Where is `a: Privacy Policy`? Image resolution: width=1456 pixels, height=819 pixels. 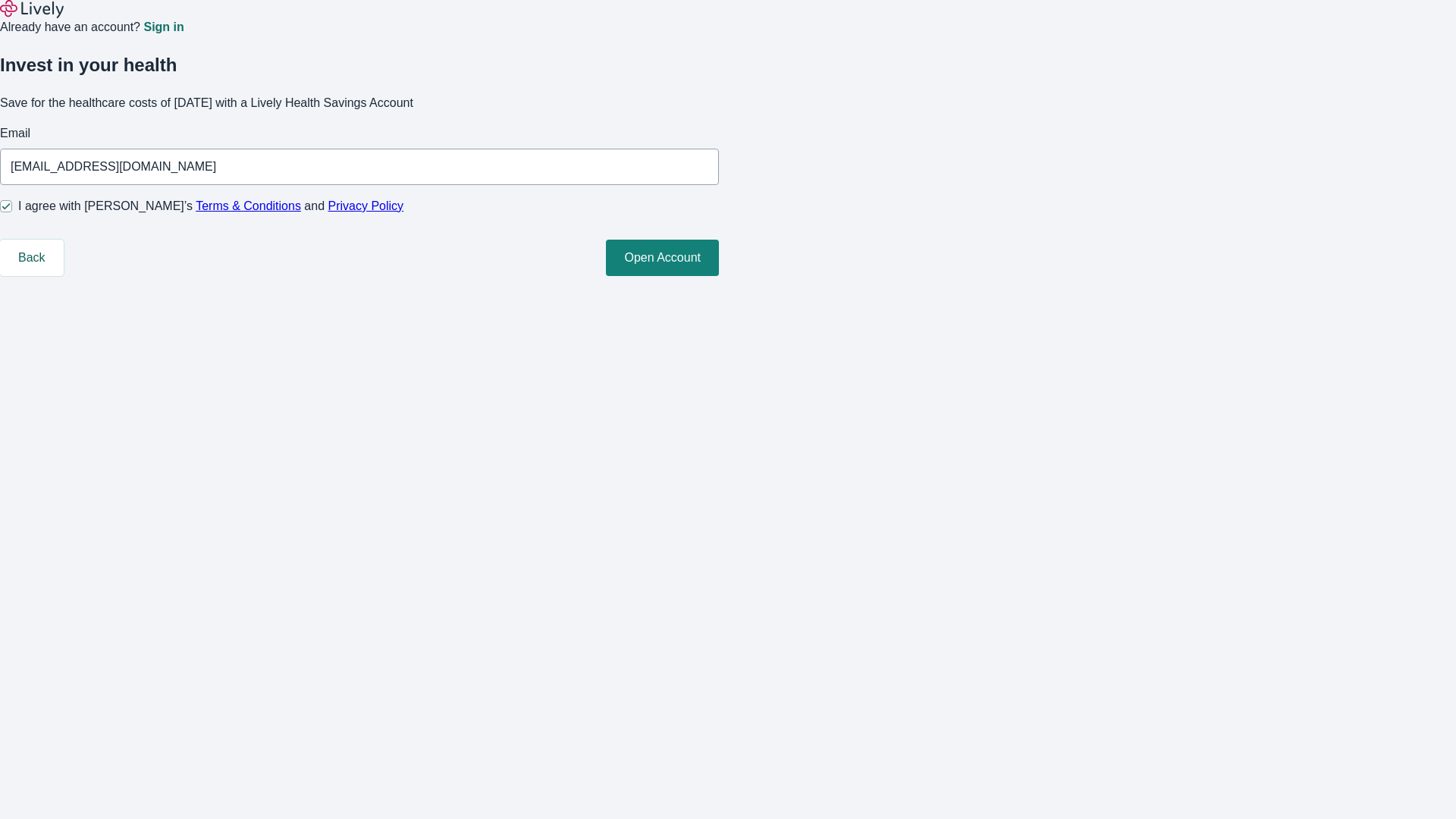 a: Privacy Policy is located at coordinates (366, 205).